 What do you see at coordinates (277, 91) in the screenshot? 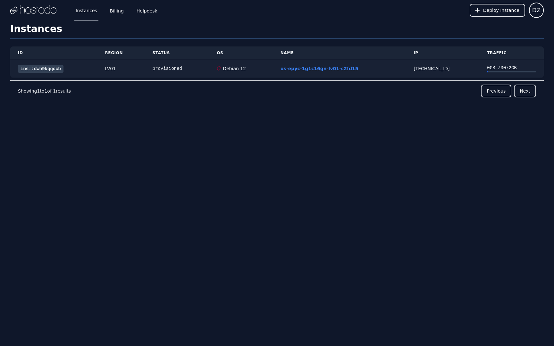
I see `nav: Pagination` at bounding box center [277, 91].